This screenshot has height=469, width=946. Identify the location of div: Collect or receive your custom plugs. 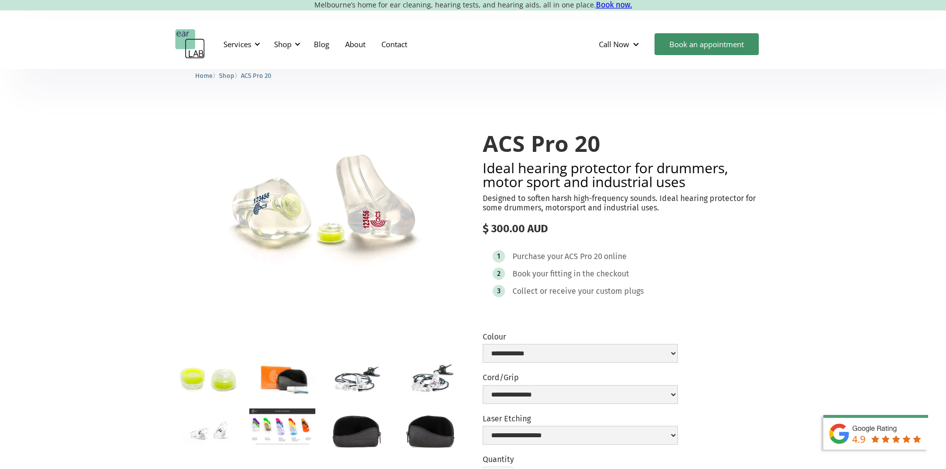
(578, 292).